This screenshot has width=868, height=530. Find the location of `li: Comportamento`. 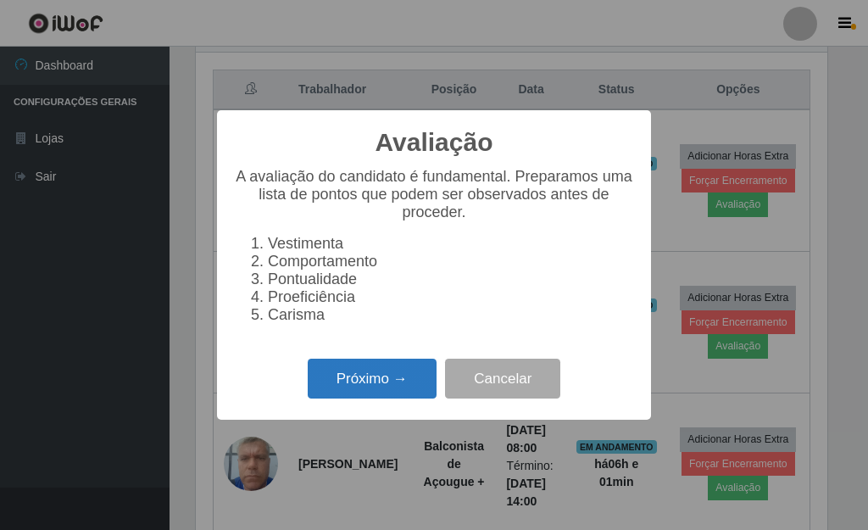

li: Comportamento is located at coordinates (451, 261).